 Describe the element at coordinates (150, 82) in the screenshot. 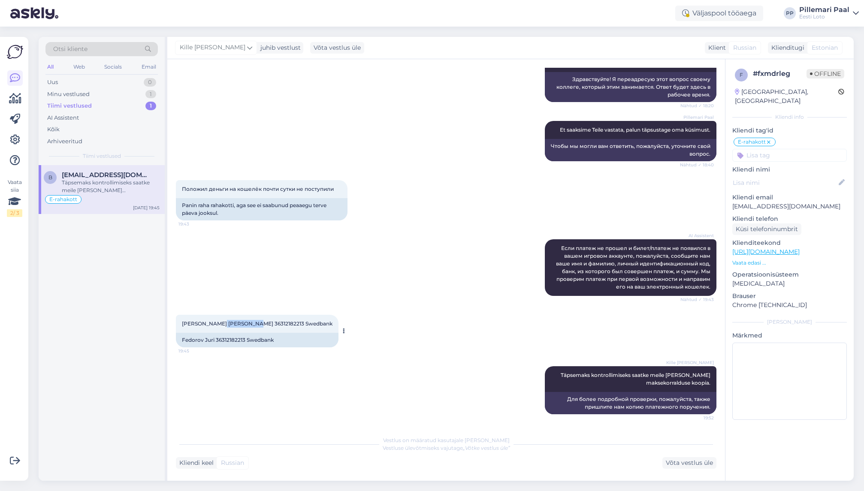

I see `div: 0` at that location.